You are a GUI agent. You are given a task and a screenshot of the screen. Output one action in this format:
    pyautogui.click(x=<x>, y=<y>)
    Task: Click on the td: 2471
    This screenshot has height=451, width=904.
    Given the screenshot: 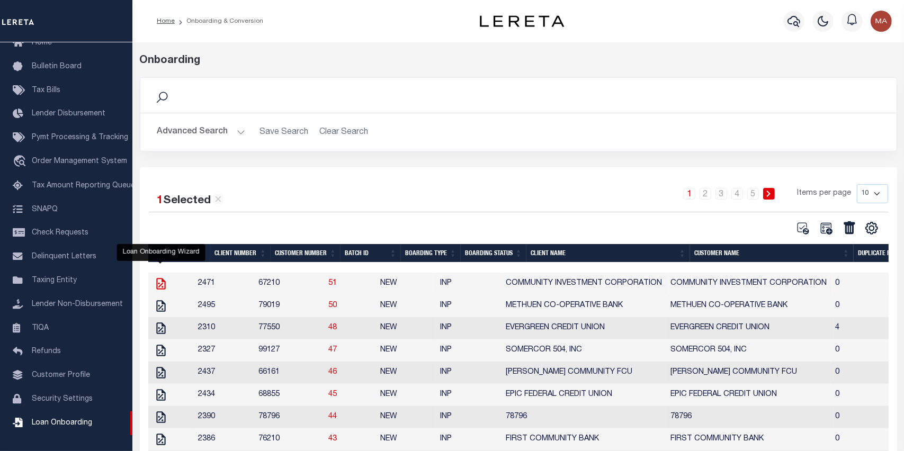 What is the action you would take?
    pyautogui.click(x=224, y=284)
    